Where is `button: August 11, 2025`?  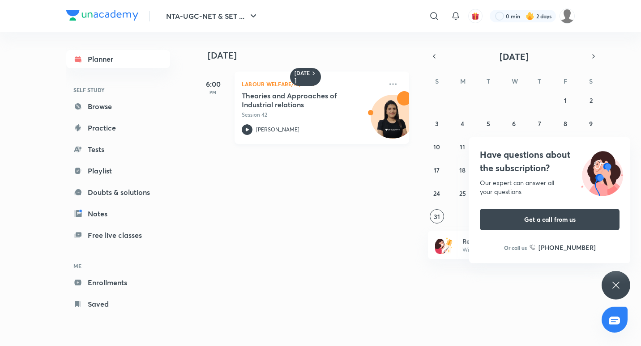 button: August 11, 2025 is located at coordinates (462, 147).